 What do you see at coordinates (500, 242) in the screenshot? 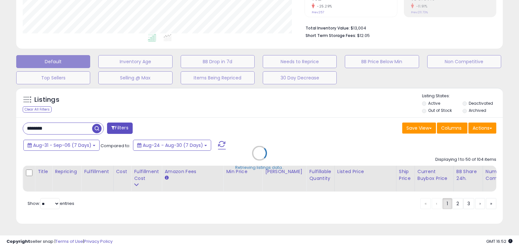
I see `span: 2025-09-9 16:52 GMT` at bounding box center [500, 242].